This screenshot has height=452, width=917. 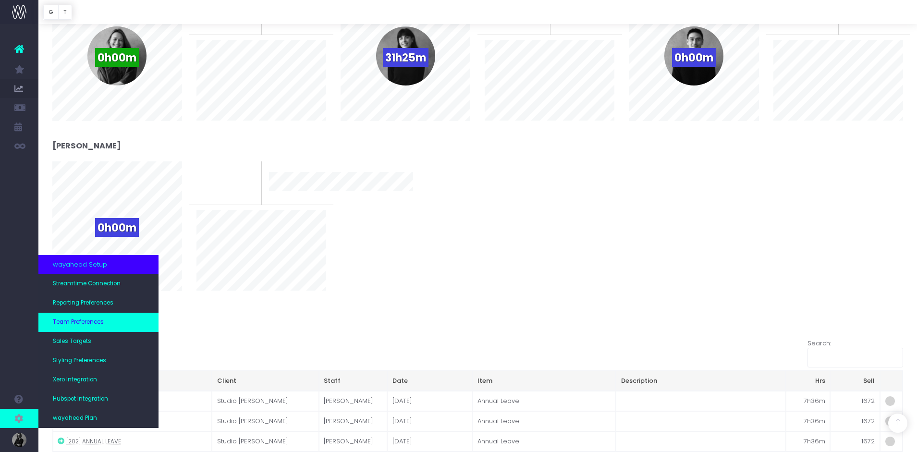 What do you see at coordinates (352, 381) in the screenshot?
I see `div: Staff` at bounding box center [352, 381].